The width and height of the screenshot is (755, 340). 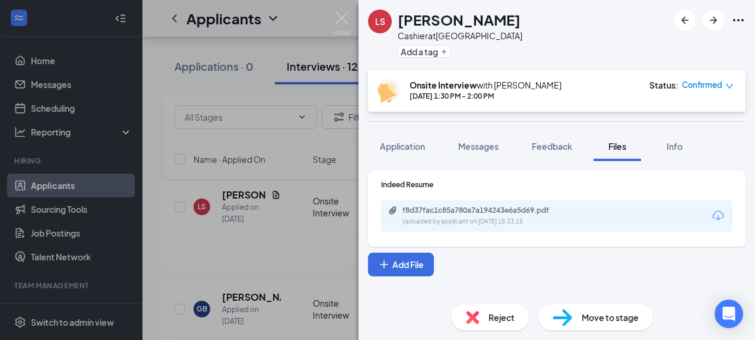 What do you see at coordinates (685, 20) in the screenshot?
I see `svg: ArrowLeftNew` at bounding box center [685, 20].